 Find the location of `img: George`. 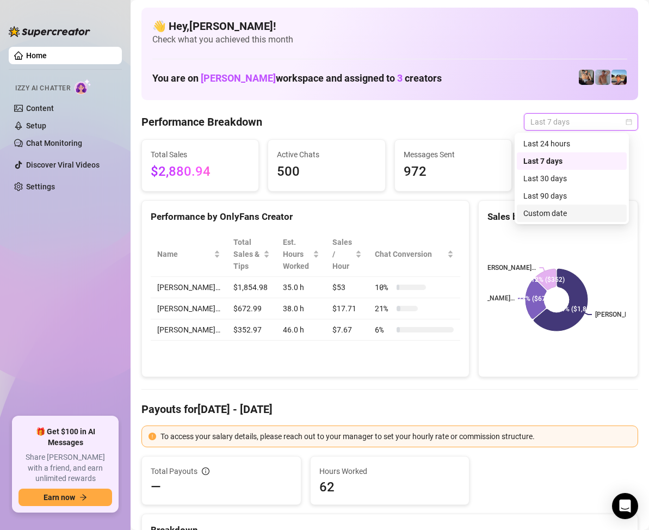

img: George is located at coordinates (587, 77).